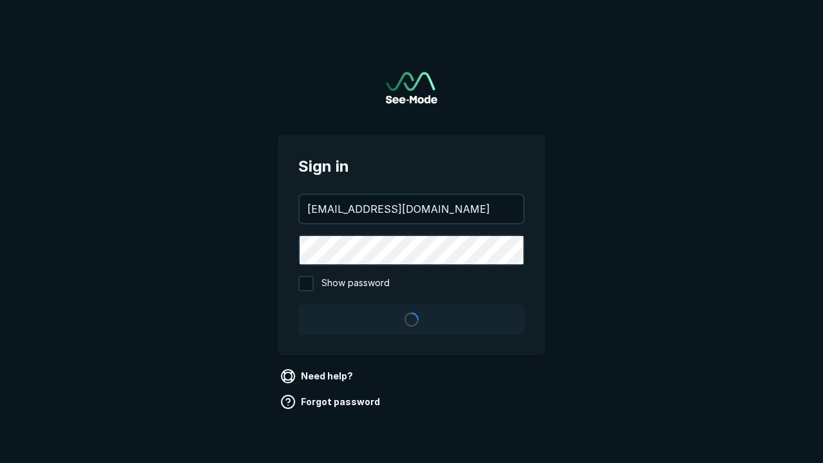 This screenshot has width=823, height=463. Describe the element at coordinates (412, 87) in the screenshot. I see `a: Go to sign in` at that location.